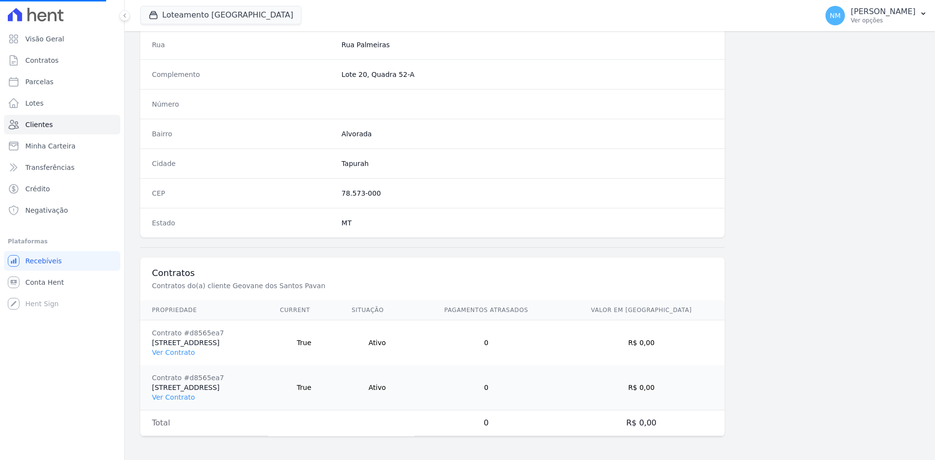  Describe the element at coordinates (527, 223) in the screenshot. I see `dd: MT` at that location.